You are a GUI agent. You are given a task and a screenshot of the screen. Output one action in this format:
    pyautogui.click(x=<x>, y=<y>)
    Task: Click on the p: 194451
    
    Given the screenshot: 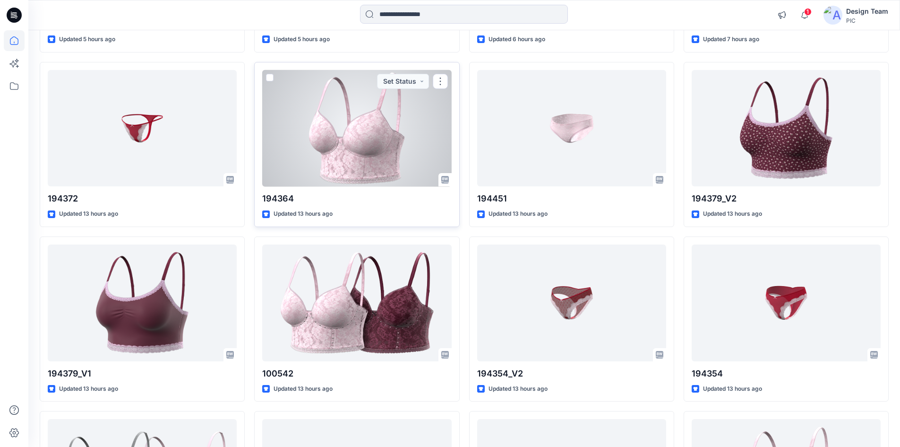 What is the action you would take?
    pyautogui.click(x=572, y=199)
    